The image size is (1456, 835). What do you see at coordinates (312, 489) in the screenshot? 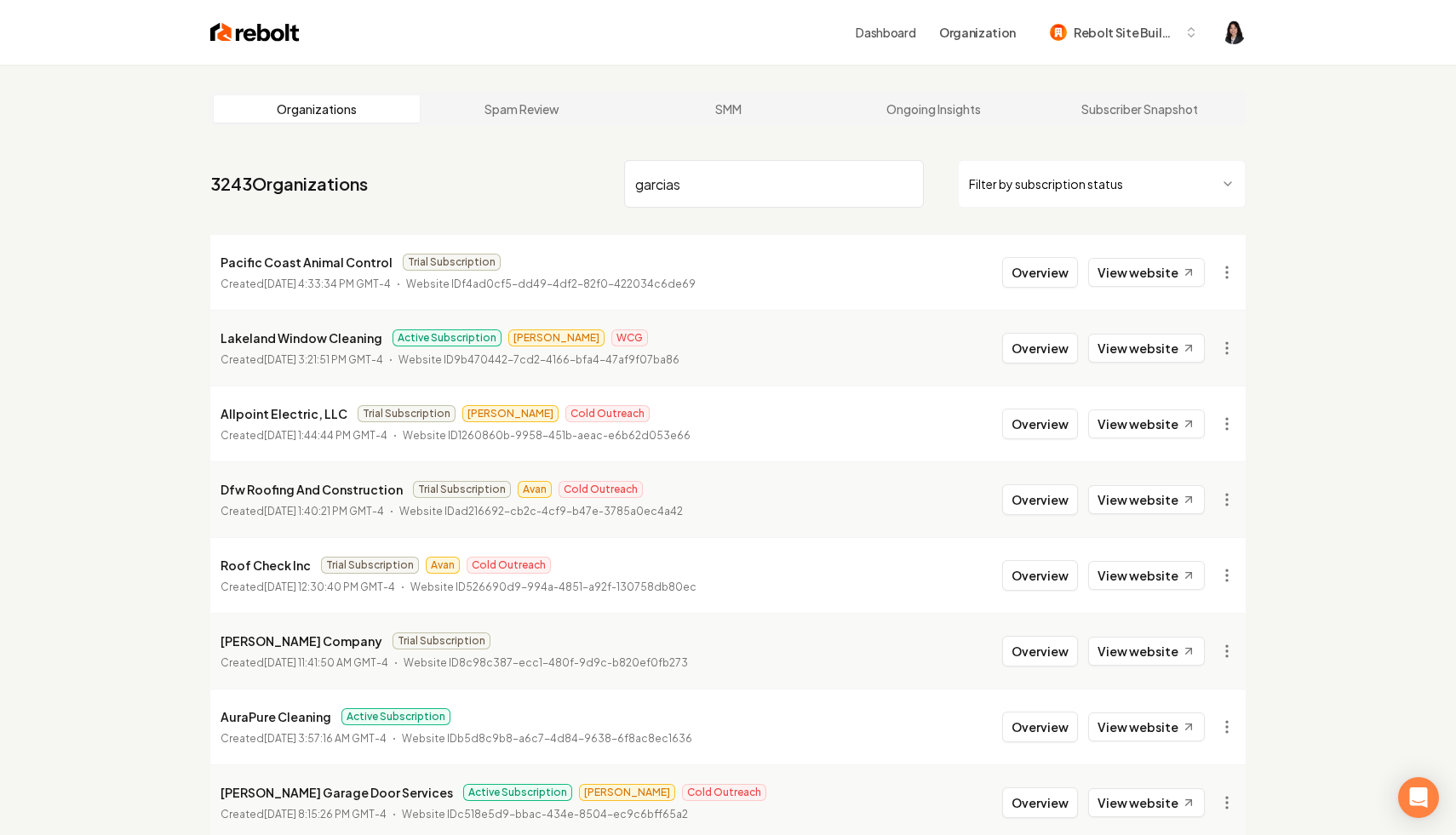
I see `p: Dfw Roofing And Construction` at bounding box center [312, 489].